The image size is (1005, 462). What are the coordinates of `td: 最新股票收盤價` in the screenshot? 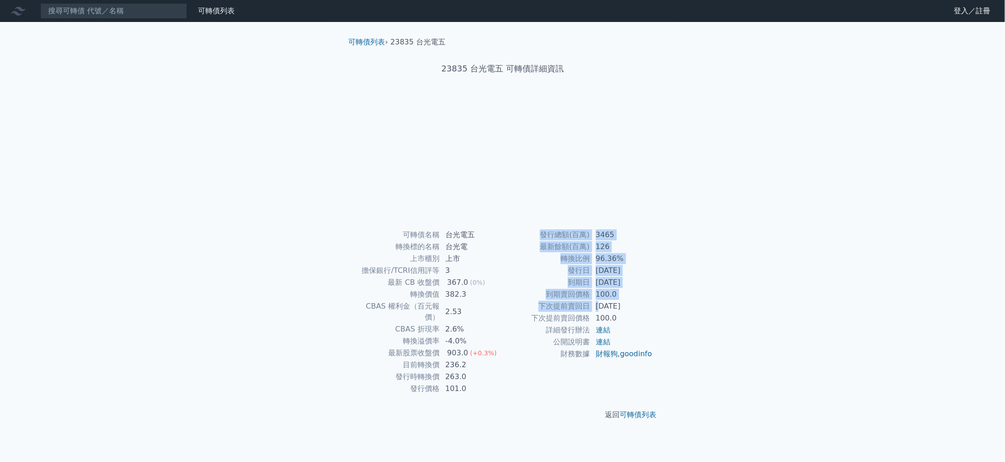 It's located at (396, 353).